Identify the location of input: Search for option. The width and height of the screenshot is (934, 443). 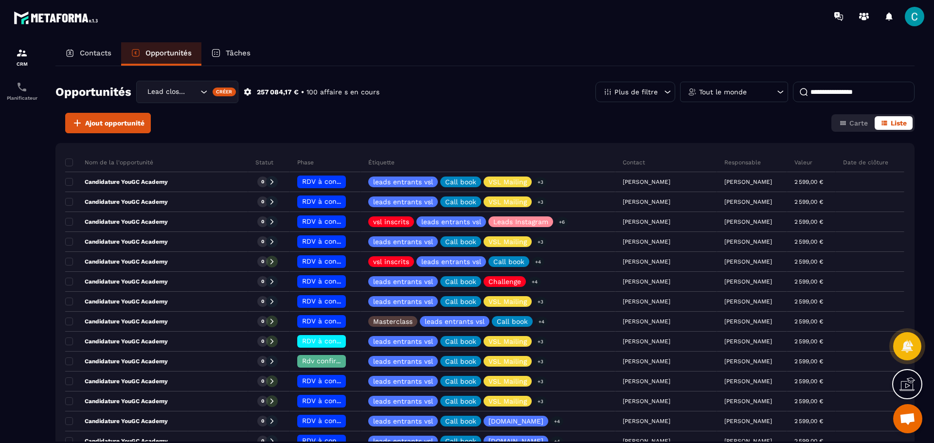
(193, 92).